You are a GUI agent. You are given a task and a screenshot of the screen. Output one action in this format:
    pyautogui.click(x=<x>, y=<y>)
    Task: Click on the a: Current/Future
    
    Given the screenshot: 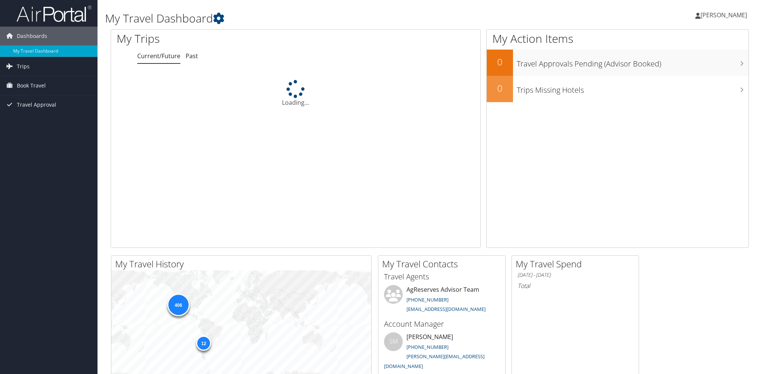 What is the action you would take?
    pyautogui.click(x=159, y=56)
    